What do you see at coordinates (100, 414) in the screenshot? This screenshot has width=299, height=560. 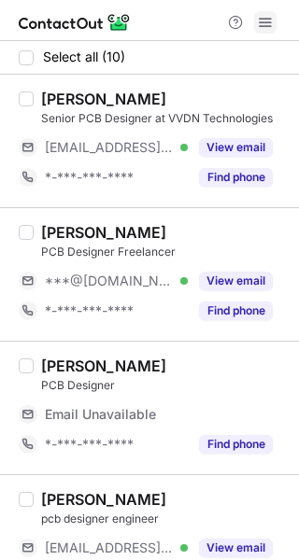 I see `span: Email Unavailable` at bounding box center [100, 414].